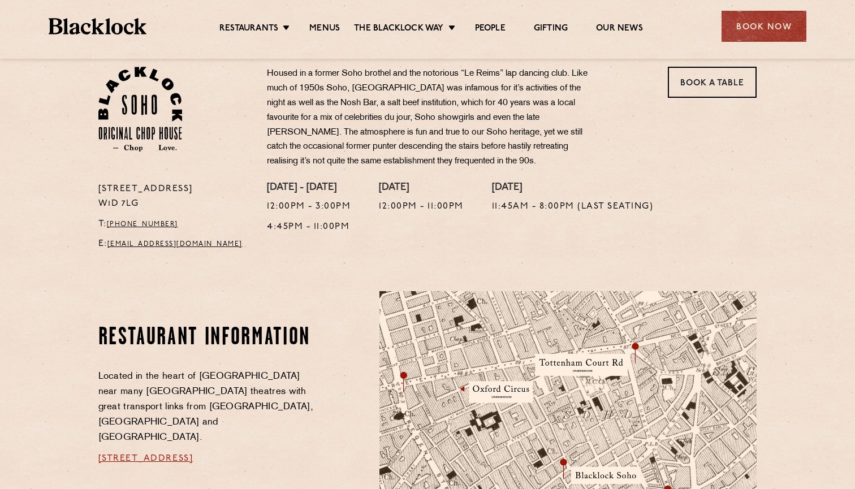 Image resolution: width=855 pixels, height=489 pixels. Describe the element at coordinates (309, 227) in the screenshot. I see `p: 4:45pm - 11:00pm` at that location.